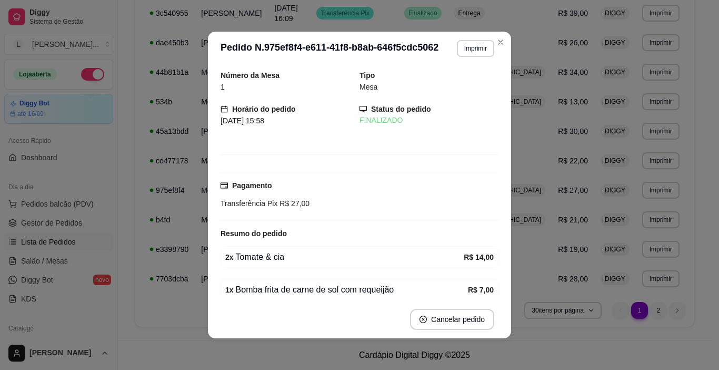 The image size is (719, 370). I want to click on div: FINALIZADO, so click(429, 120).